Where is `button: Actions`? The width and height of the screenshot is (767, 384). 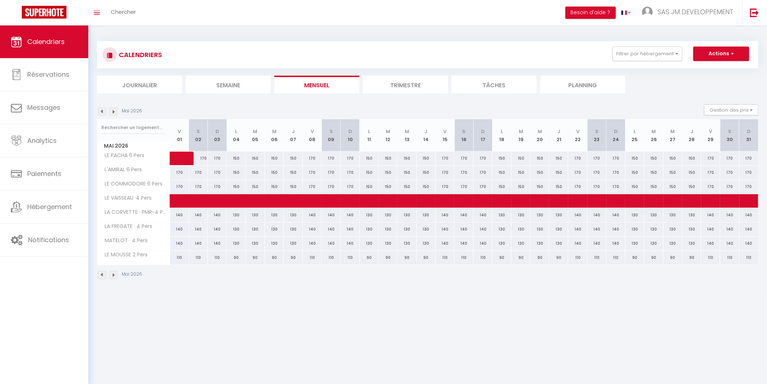
button: Actions is located at coordinates (721, 54).